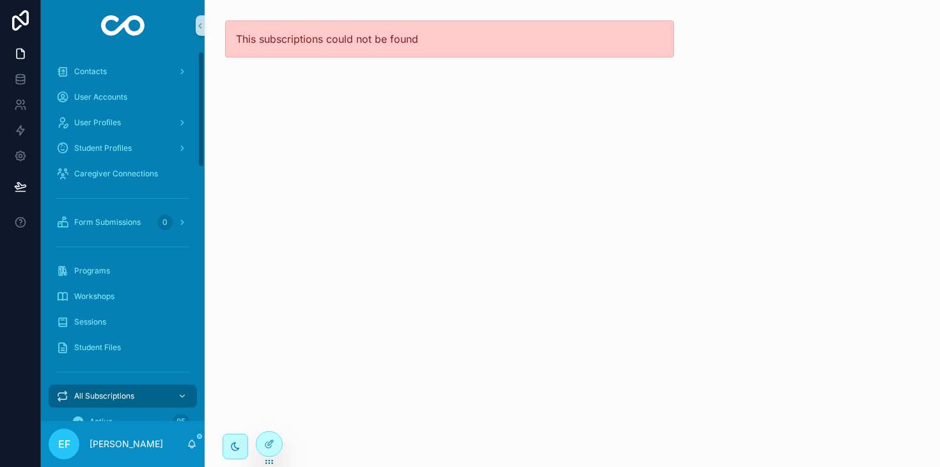  I want to click on span: All Subscriptions, so click(104, 396).